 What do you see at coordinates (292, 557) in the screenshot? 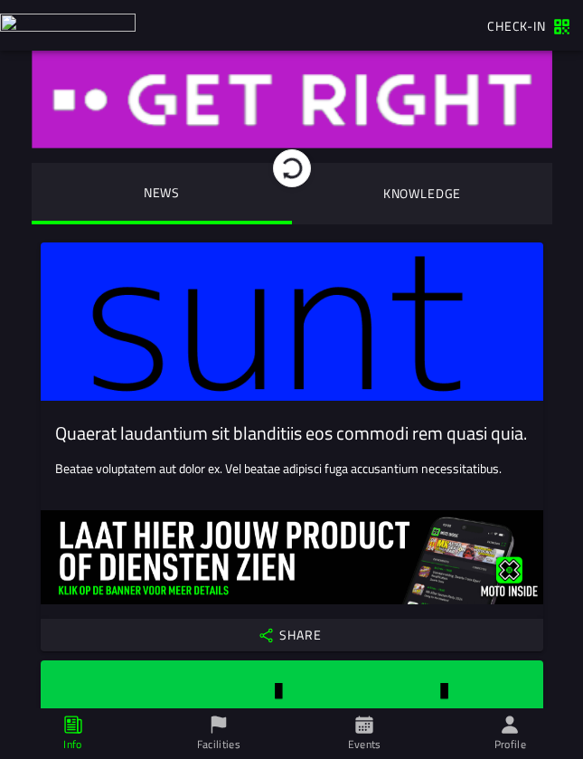
I see `img: dzP2QuoDuD6l9ZjiKoDZgb9oYTMx2Zj5IGHeBL2d.png` at bounding box center [292, 557].